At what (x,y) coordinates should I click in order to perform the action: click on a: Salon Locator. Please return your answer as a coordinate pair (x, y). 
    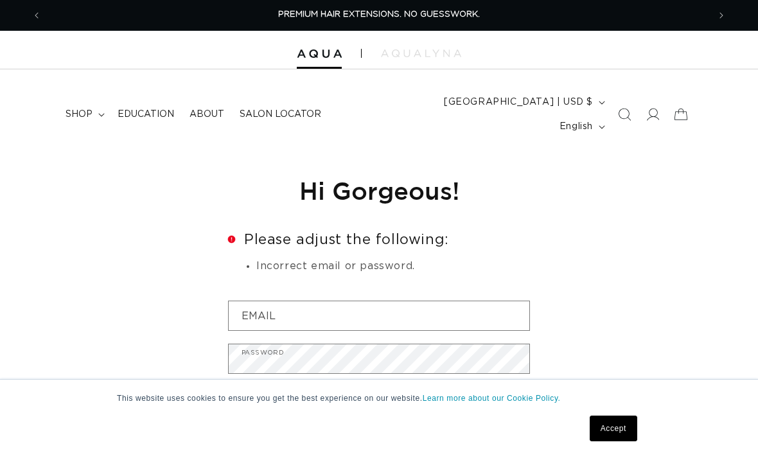
    Looking at the image, I should click on (280, 114).